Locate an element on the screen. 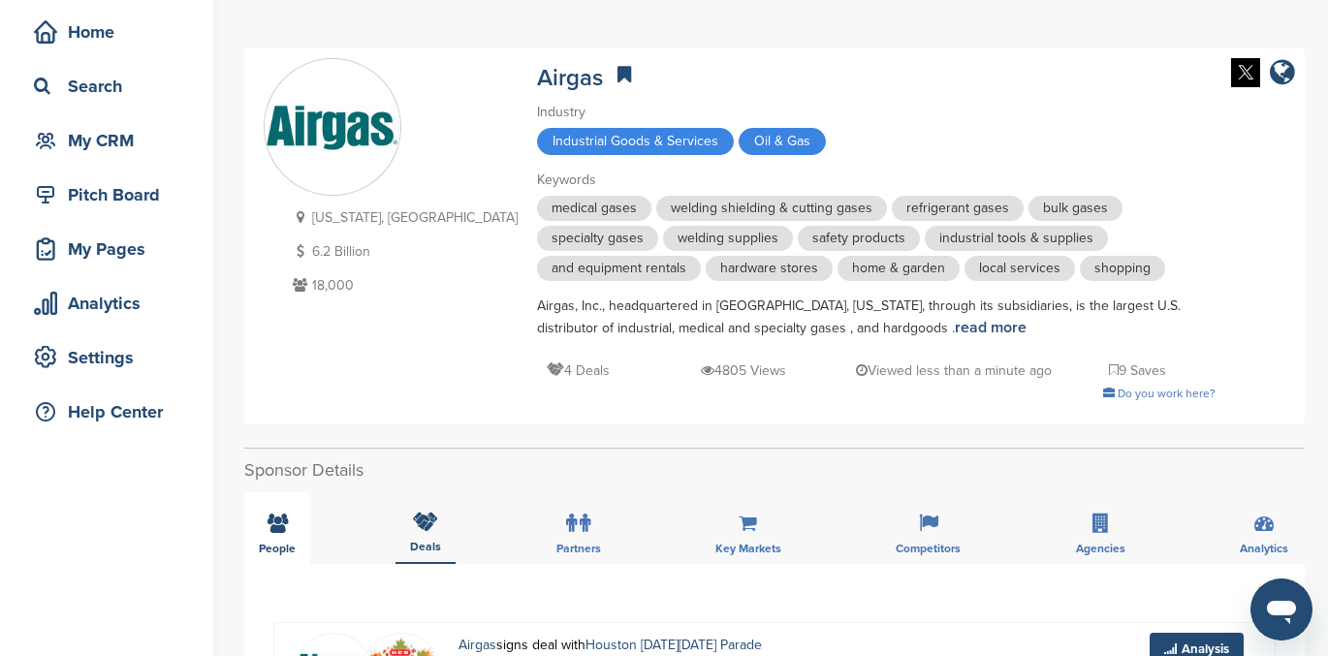 The height and width of the screenshot is (656, 1328). span: welding supplies is located at coordinates (728, 238).